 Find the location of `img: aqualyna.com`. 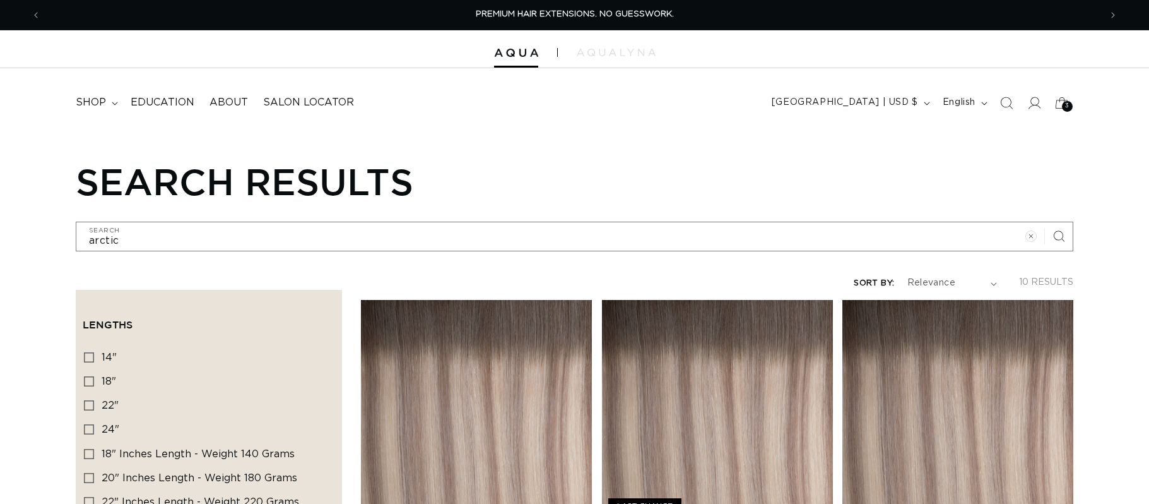

img: aqualyna.com is located at coordinates (616, 52).